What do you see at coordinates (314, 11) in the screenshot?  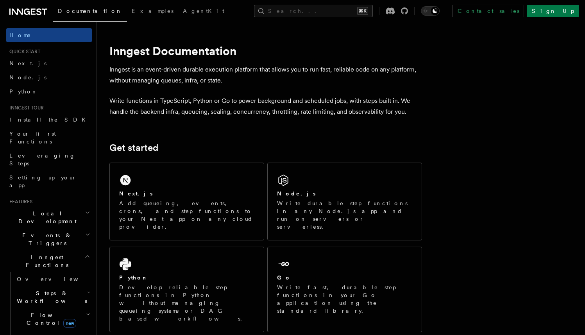 I see `button: Search...⌘K` at bounding box center [314, 11].